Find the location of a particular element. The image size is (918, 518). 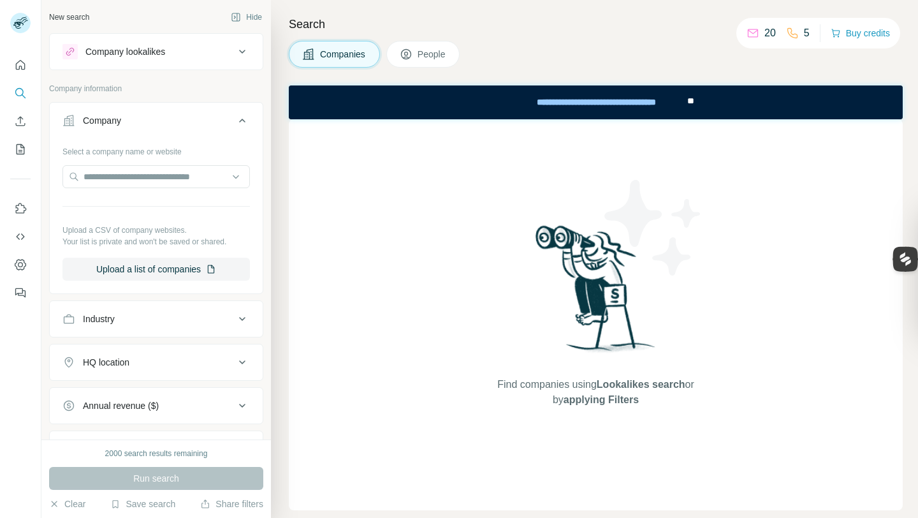

p: Company information is located at coordinates (156, 89).